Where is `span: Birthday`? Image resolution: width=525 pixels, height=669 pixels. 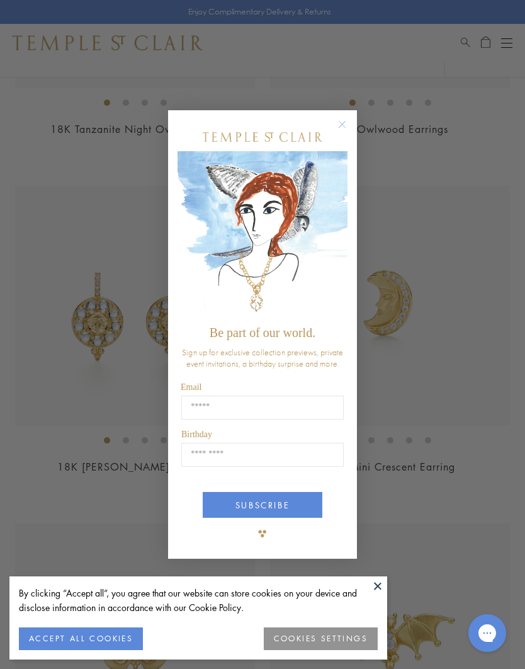 span: Birthday is located at coordinates (197, 434).